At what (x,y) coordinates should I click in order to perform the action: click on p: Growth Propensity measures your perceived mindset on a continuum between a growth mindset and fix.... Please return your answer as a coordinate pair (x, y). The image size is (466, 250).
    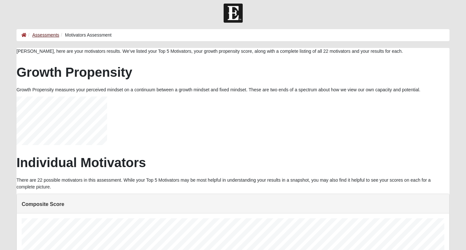
    Looking at the image, I should click on (233, 90).